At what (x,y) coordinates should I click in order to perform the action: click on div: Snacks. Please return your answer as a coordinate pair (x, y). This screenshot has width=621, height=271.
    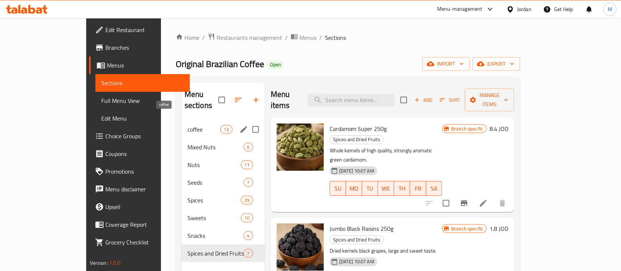
    Looking at the image, I should click on (216, 236).